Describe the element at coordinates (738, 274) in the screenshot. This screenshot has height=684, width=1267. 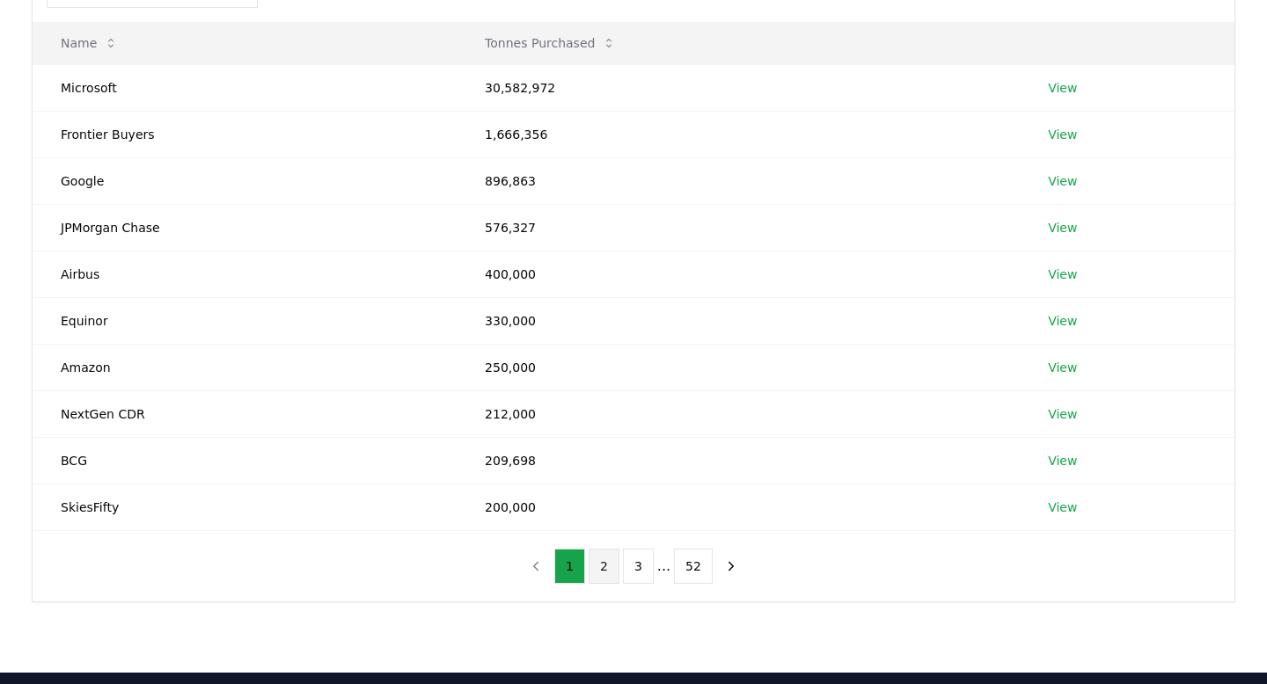
I see `td: 400,000` at that location.